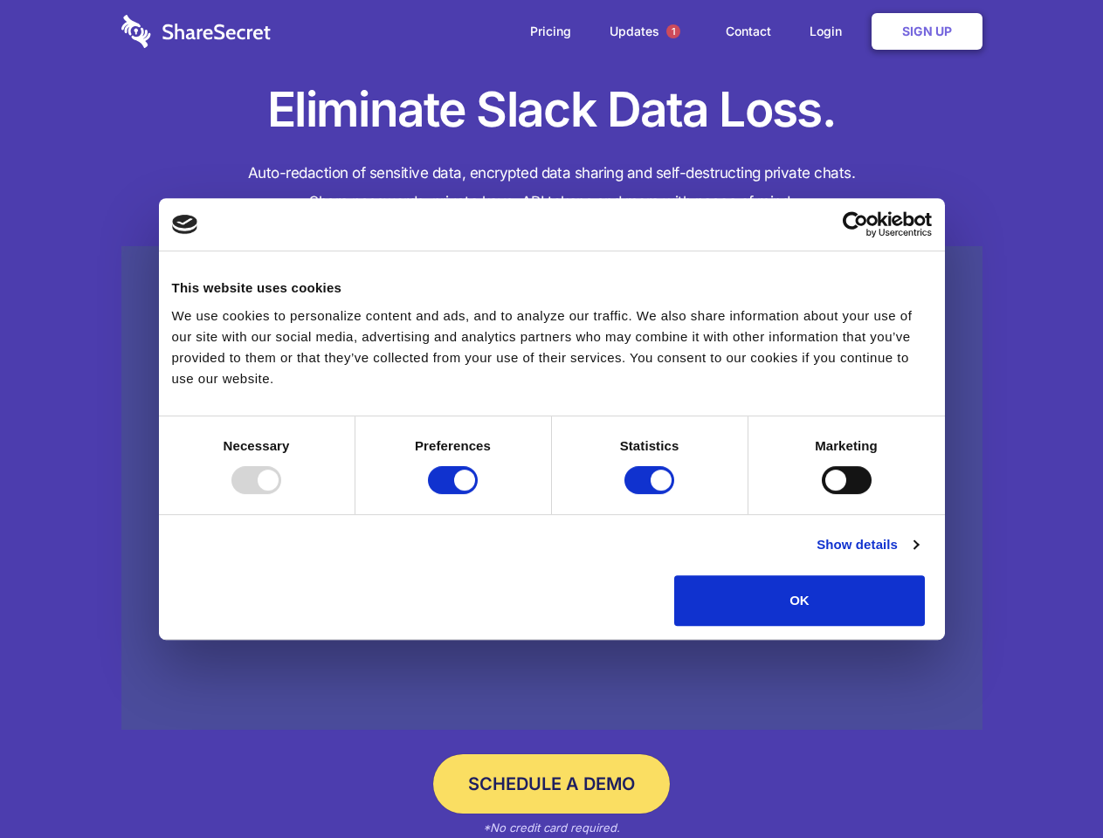  Describe the element at coordinates (551, 828) in the screenshot. I see `em: *No credit card required.` at that location.